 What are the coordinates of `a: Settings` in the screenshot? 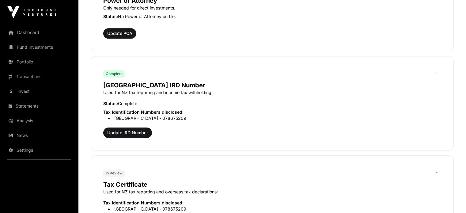 It's located at (39, 150).